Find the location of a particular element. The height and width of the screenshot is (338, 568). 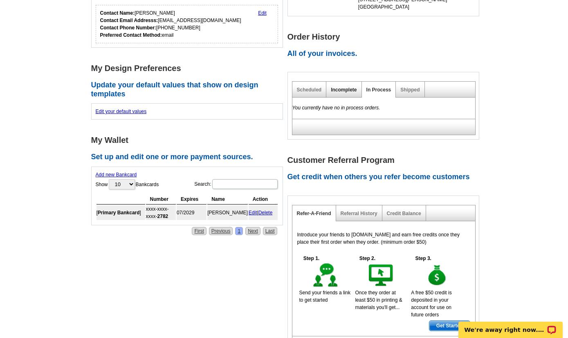

a: 1 is located at coordinates (239, 231).